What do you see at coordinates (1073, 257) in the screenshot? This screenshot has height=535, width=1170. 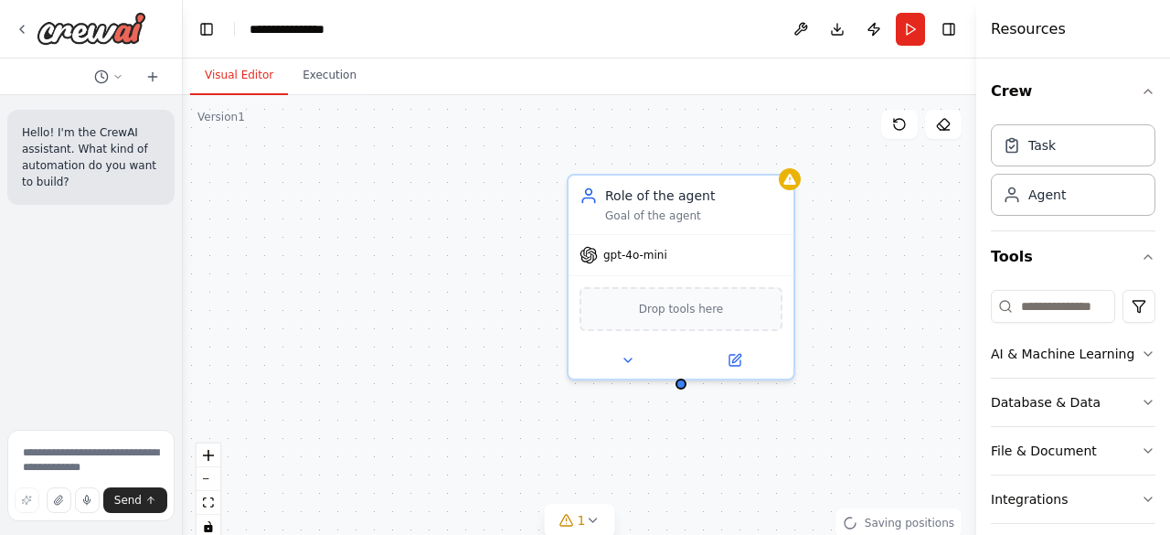 I see `button: Tools` at bounding box center [1073, 257].